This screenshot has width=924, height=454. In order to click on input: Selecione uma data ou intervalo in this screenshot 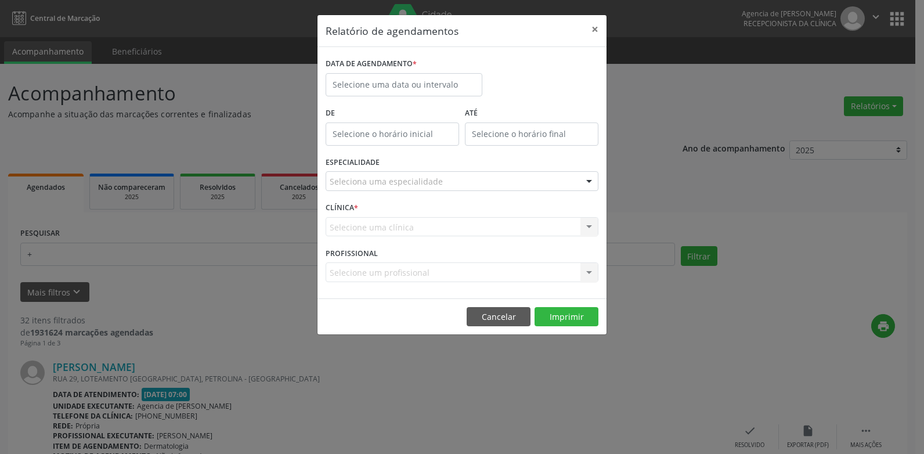, I will do `click(404, 85)`.